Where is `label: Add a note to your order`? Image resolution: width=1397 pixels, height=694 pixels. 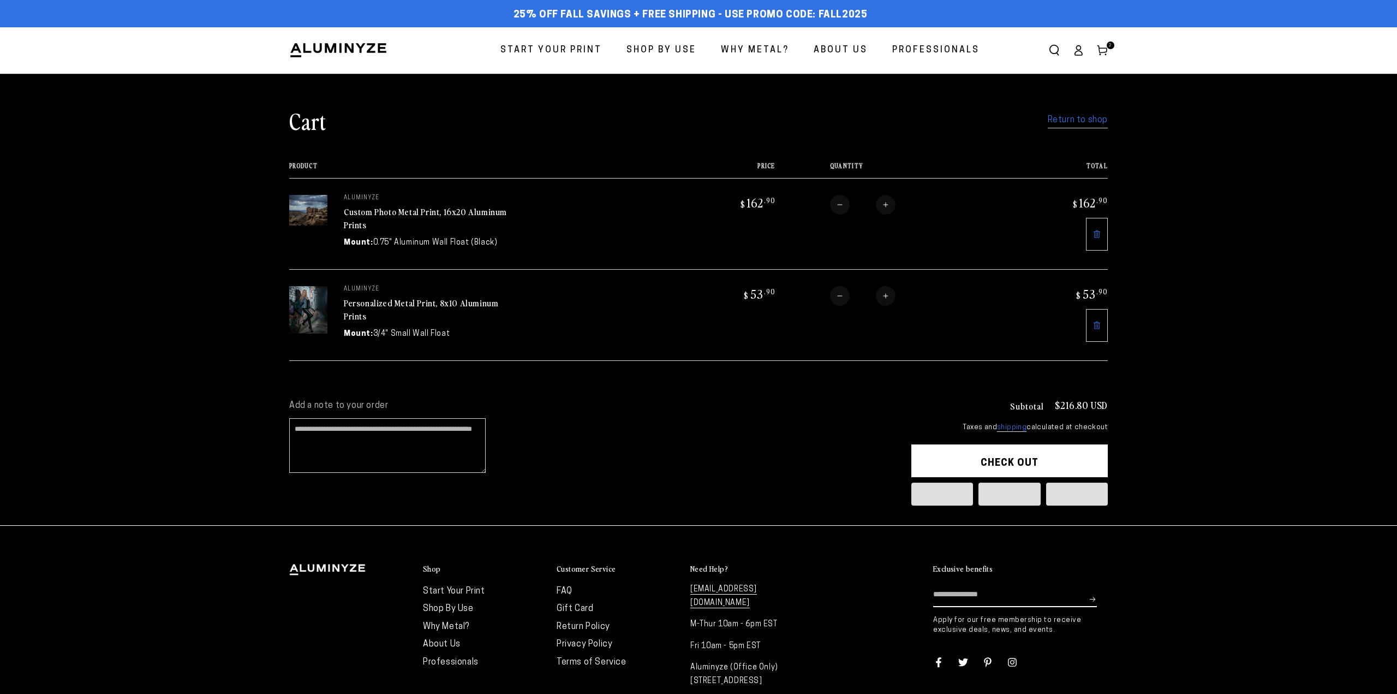 label: Add a note to your order is located at coordinates (589, 405).